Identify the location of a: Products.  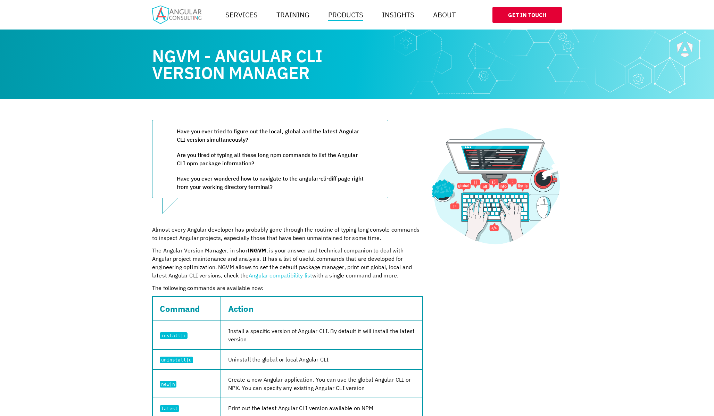
(346, 15).